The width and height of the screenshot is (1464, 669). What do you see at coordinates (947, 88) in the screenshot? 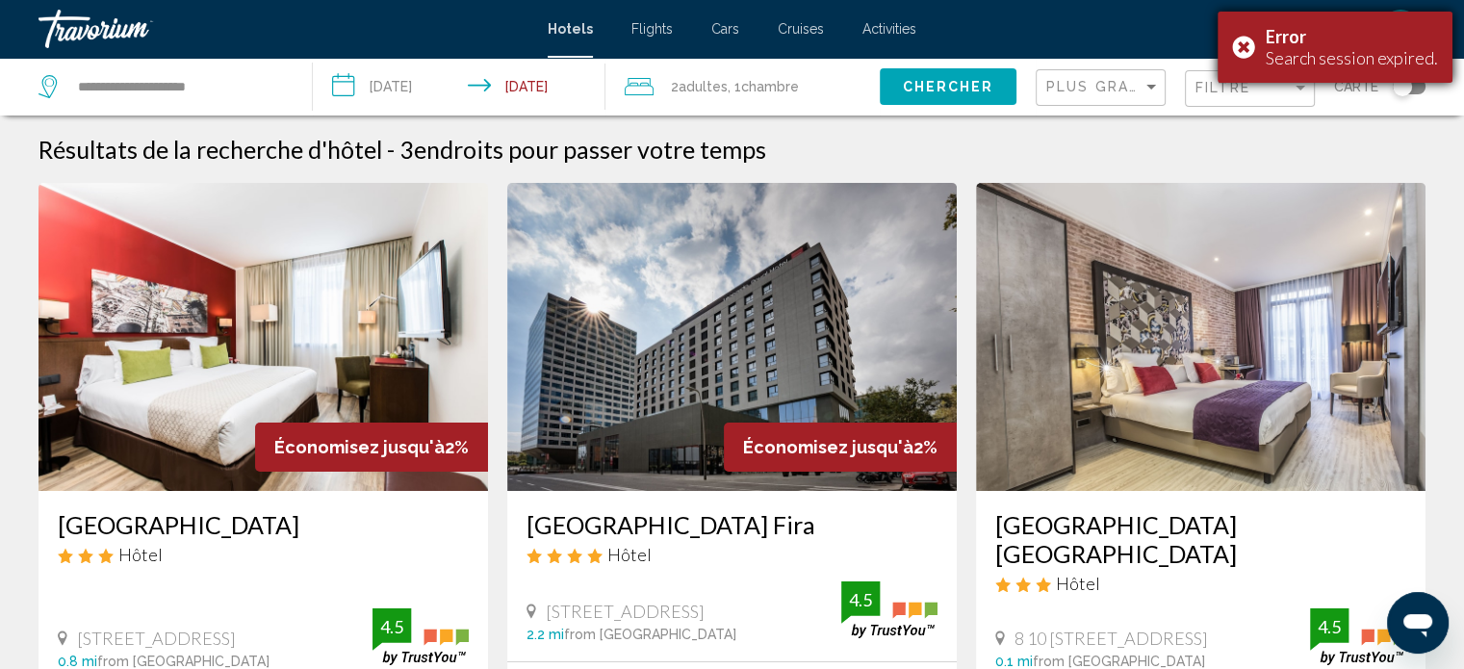
I see `span: Chercher` at bounding box center [947, 88].